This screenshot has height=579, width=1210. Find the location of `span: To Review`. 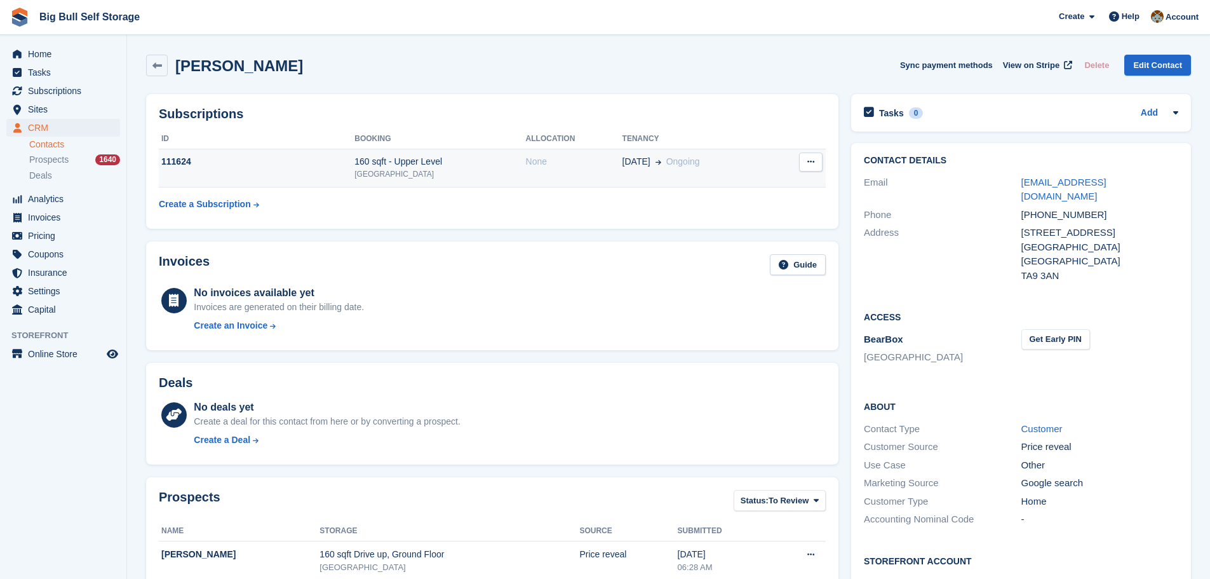

span: To Review is located at coordinates (788, 500).